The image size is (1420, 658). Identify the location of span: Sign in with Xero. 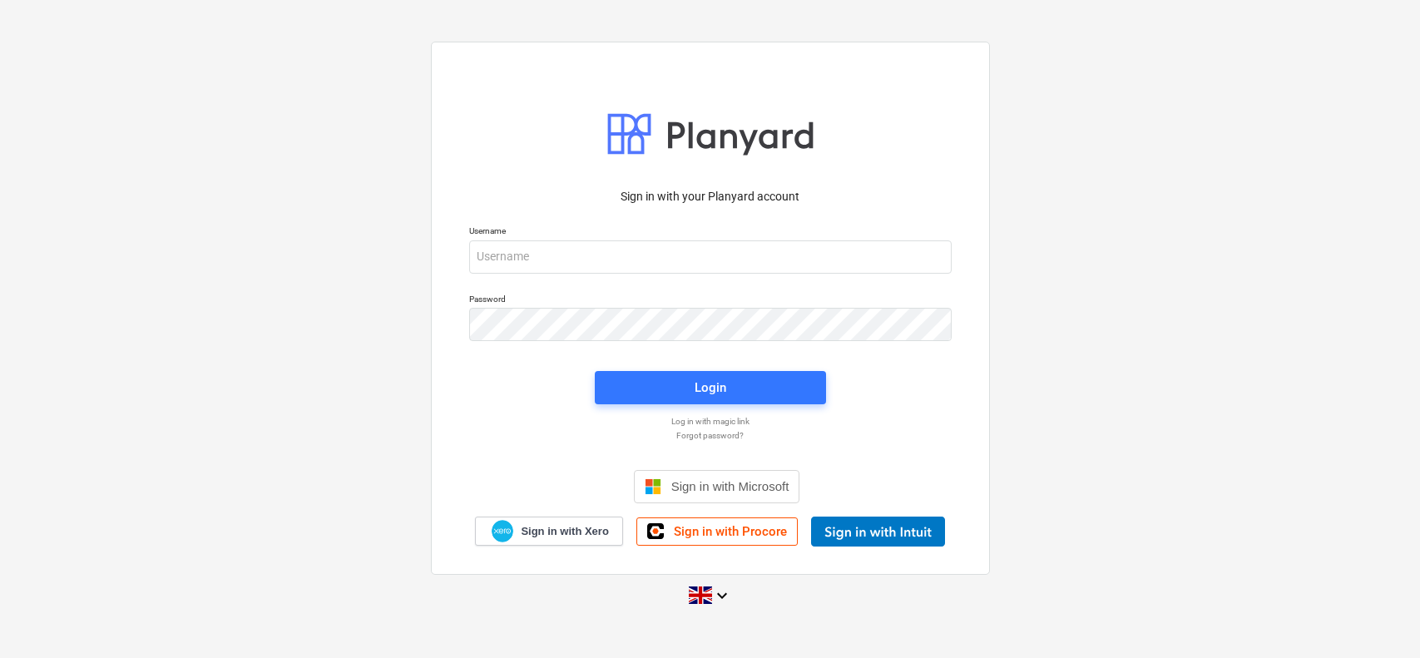
(564, 531).